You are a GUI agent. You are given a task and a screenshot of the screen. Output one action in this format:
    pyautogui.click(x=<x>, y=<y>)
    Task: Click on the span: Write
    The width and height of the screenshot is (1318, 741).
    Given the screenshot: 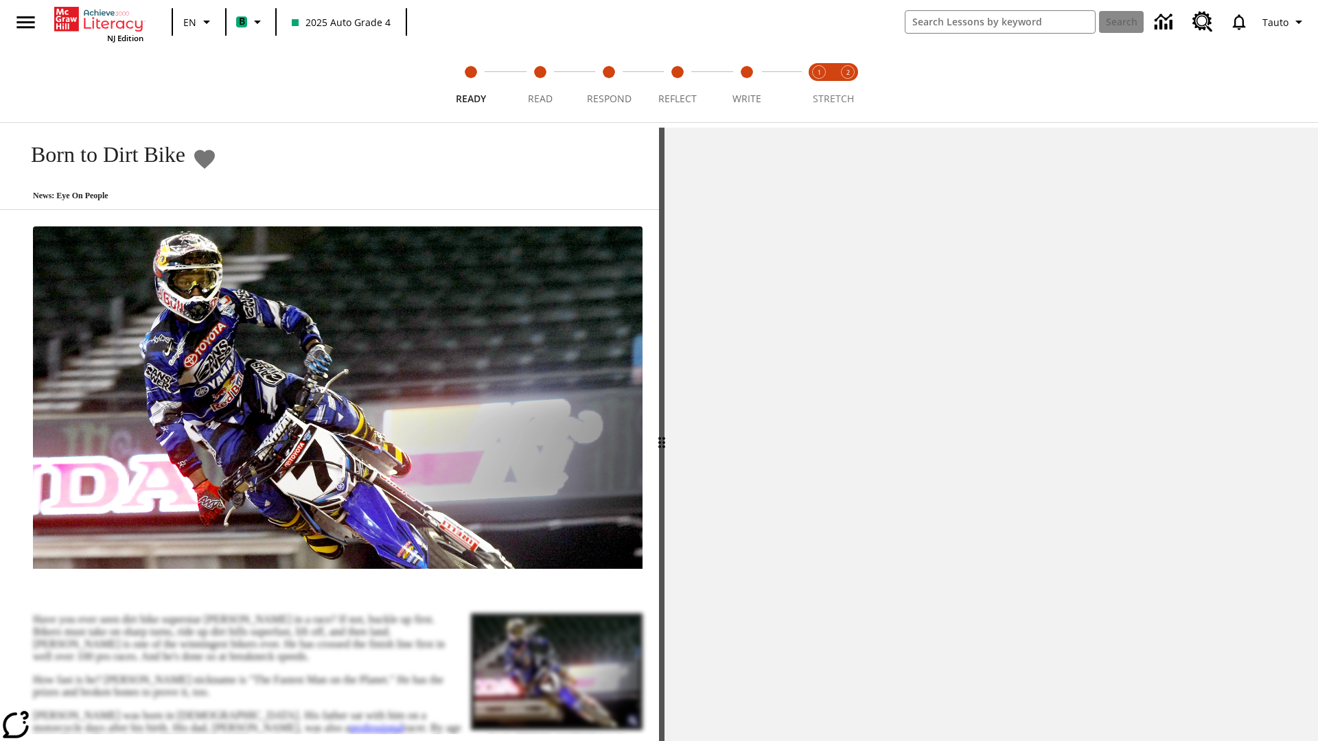 What is the action you would take?
    pyautogui.click(x=747, y=98)
    